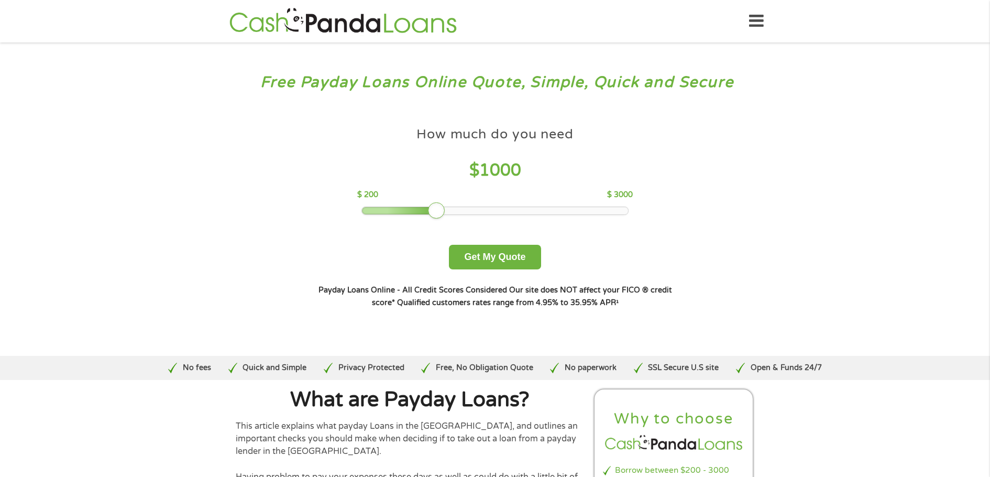 This screenshot has height=477, width=990. I want to click on p: Open & Funds 24/7, so click(786, 368).